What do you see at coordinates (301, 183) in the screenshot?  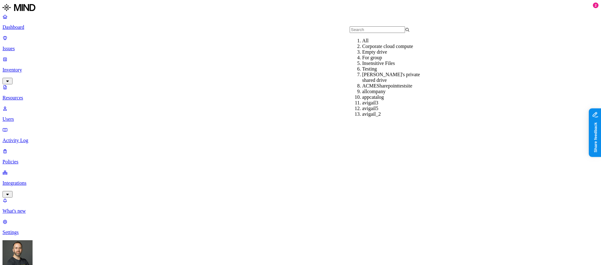 I see `a: Integrations` at bounding box center [301, 183].